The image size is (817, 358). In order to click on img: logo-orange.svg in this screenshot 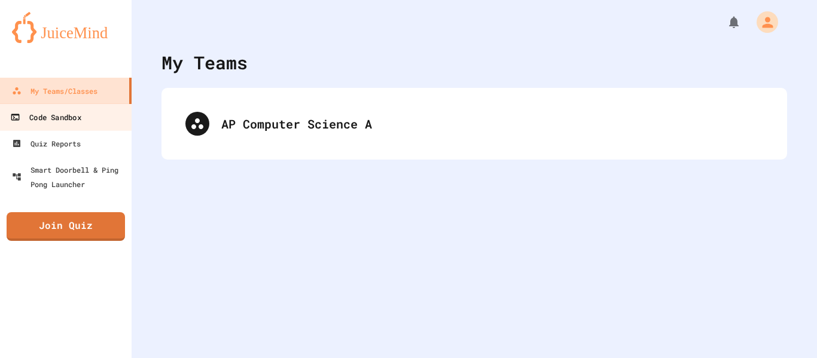, I will do `click(66, 28)`.